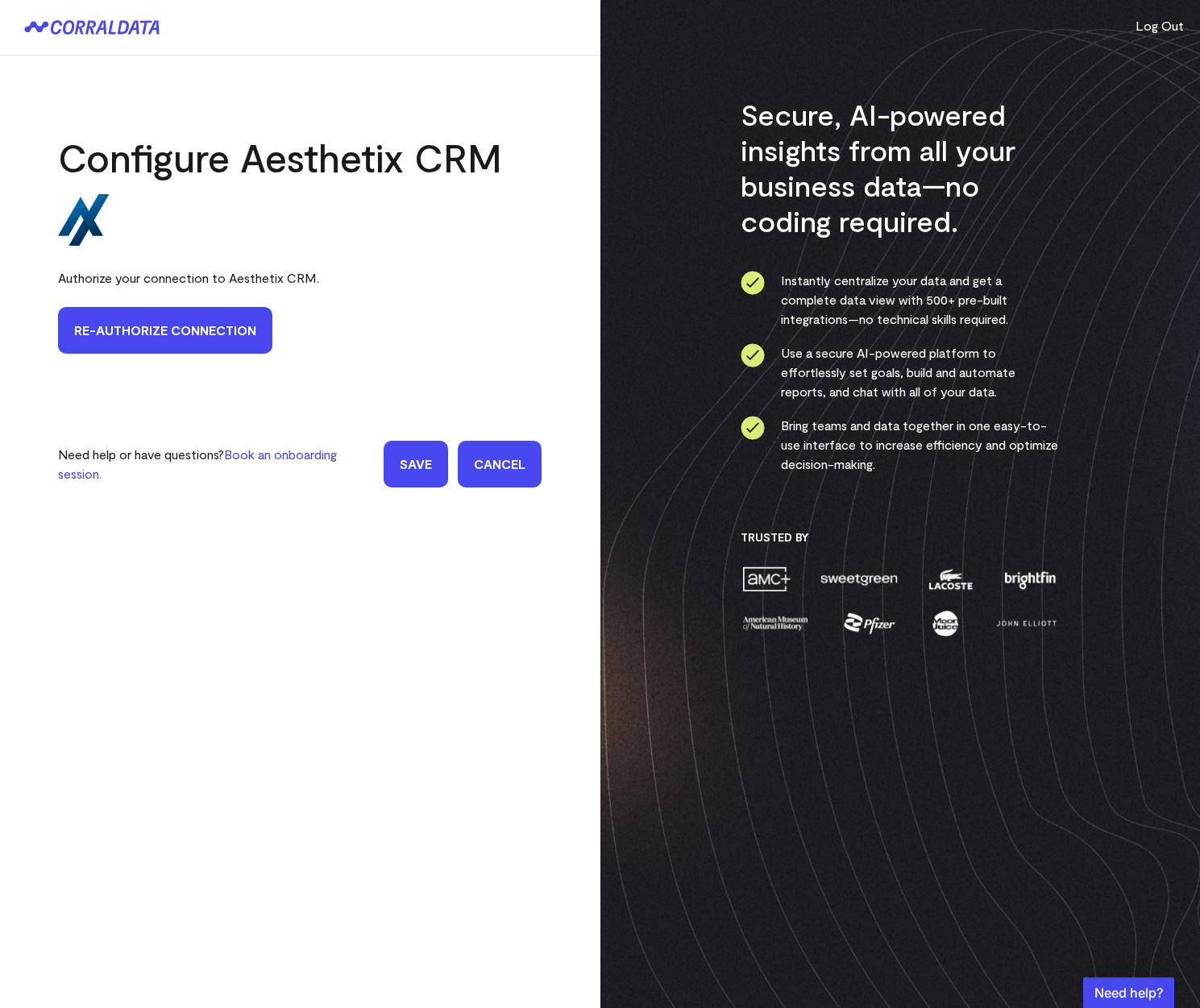 The height and width of the screenshot is (1008, 1200). I want to click on img: moon-juice-c312e729.png, so click(945, 623).